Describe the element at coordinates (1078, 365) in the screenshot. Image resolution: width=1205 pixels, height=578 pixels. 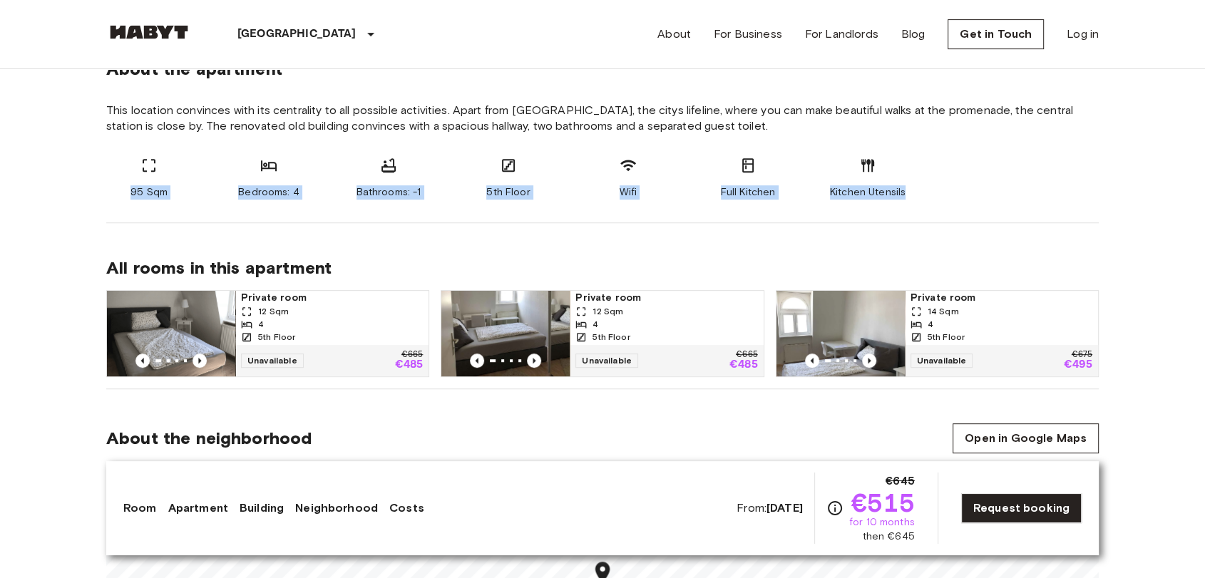
I see `p: €495` at that location.